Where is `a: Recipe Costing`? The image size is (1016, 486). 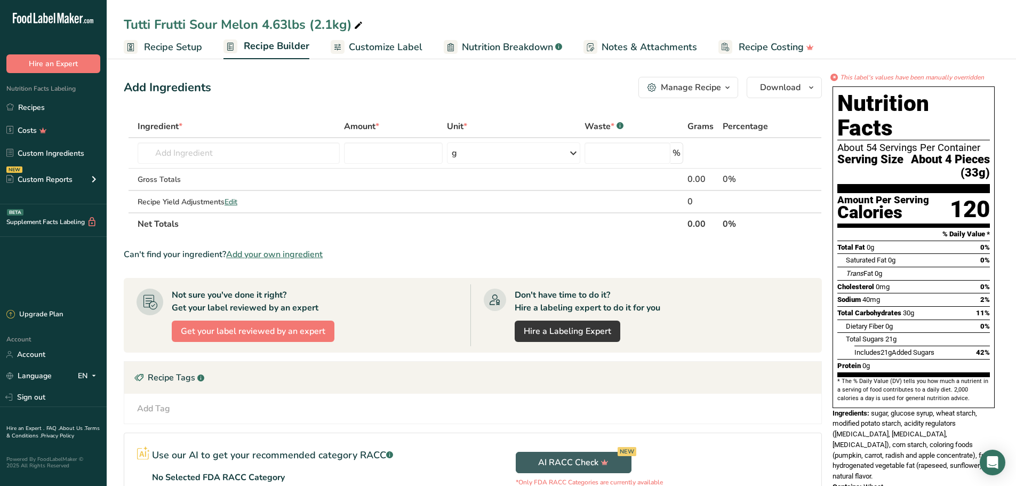 a: Recipe Costing is located at coordinates (766, 47).